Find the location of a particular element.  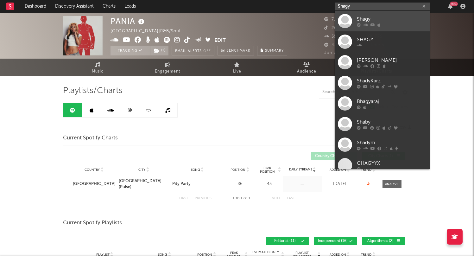

button: Previous is located at coordinates (203, 198).